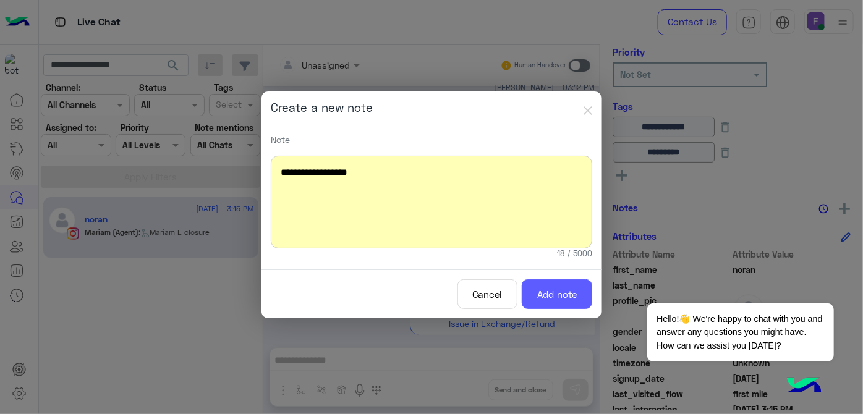 The width and height of the screenshot is (863, 414). What do you see at coordinates (574, 254) in the screenshot?
I see `small: 18 / 5000` at bounding box center [574, 254].